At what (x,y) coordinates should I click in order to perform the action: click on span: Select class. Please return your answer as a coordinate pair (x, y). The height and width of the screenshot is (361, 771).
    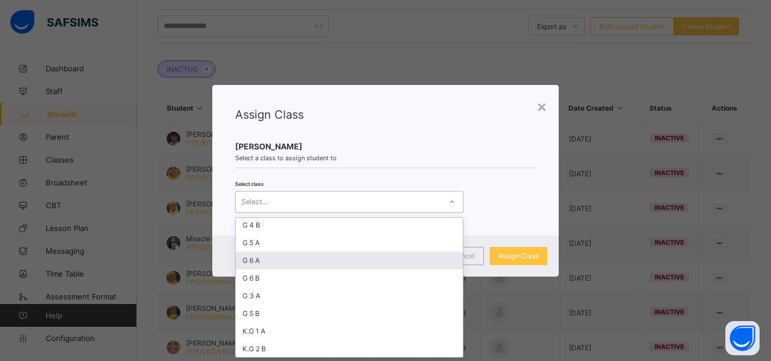
    Looking at the image, I should click on (250, 184).